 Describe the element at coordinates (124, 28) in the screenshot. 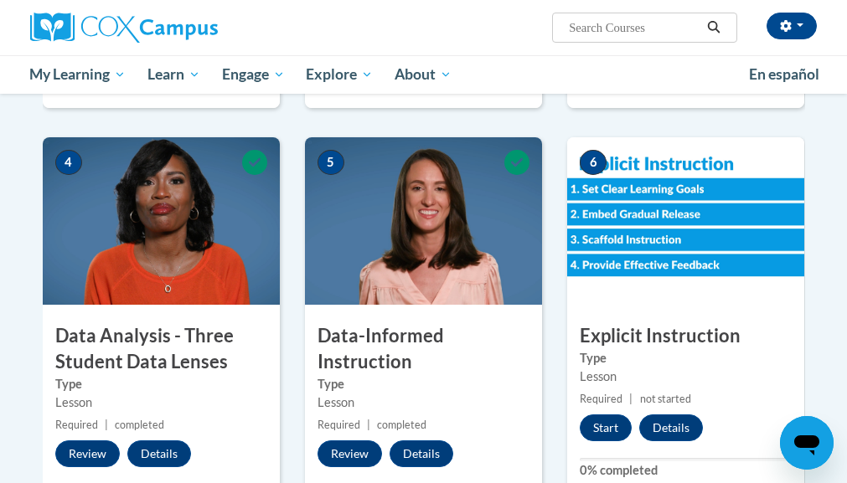

I see `img: Cox Campus` at that location.